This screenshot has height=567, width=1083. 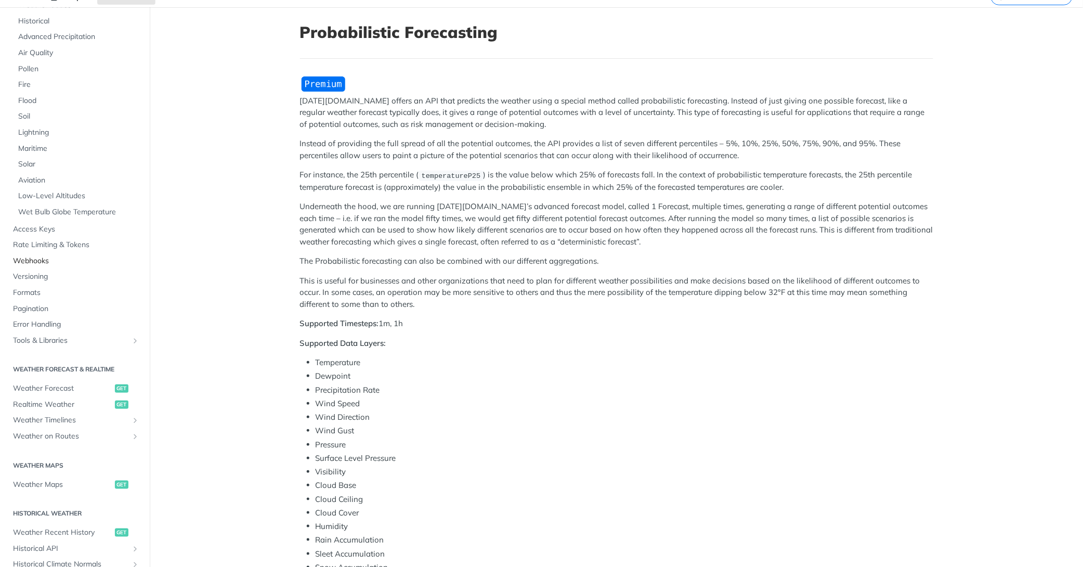 I want to click on a: Weather Forecastget, so click(x=75, y=389).